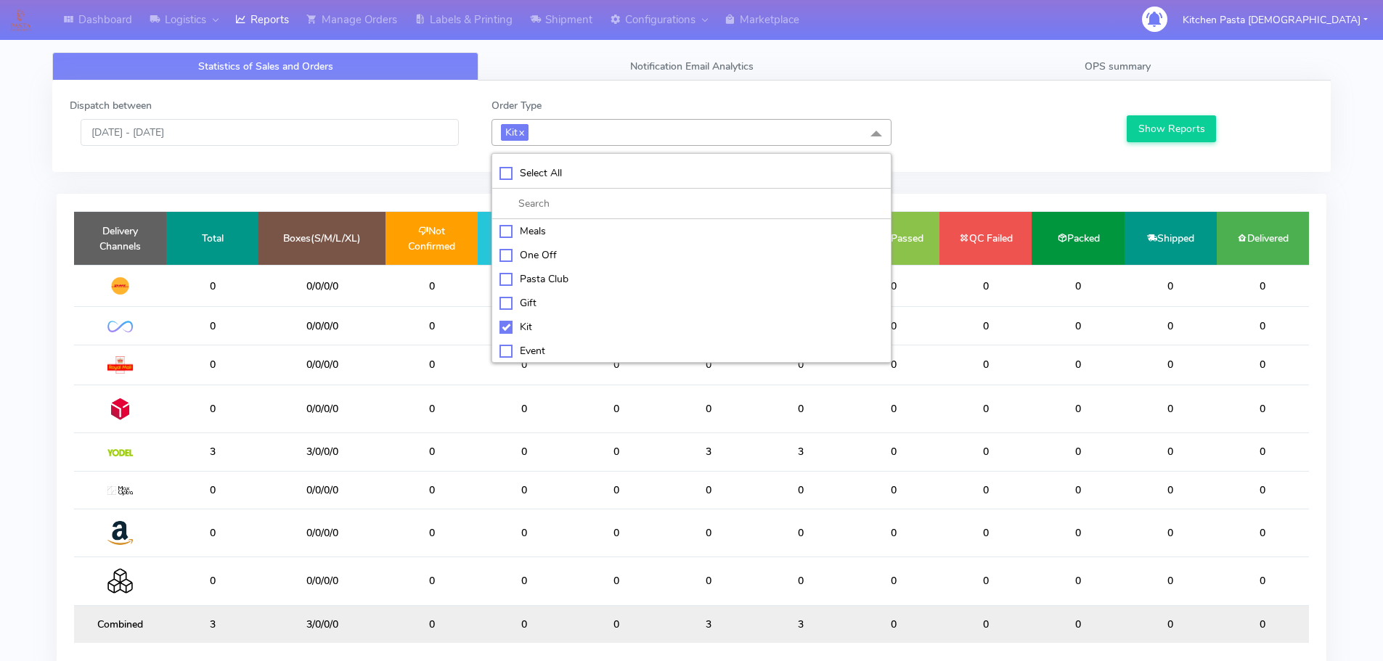 The height and width of the screenshot is (661, 1383). Describe the element at coordinates (120, 581) in the screenshot. I see `img: Collection` at that location.